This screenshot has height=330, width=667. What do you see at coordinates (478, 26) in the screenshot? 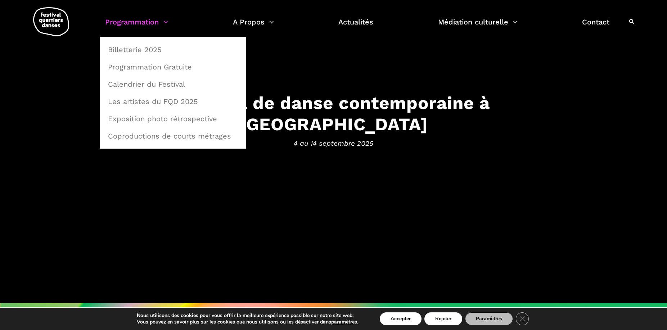
I see `a: Médiation culturelle` at bounding box center [478, 26].